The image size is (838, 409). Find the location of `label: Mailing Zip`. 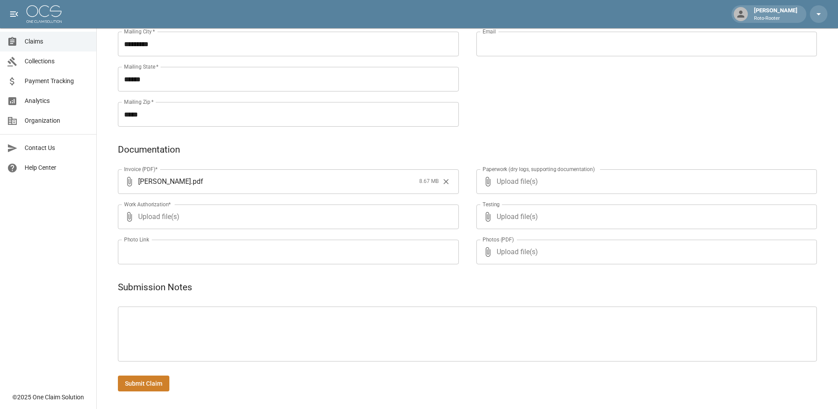

label: Mailing Zip is located at coordinates (139, 102).